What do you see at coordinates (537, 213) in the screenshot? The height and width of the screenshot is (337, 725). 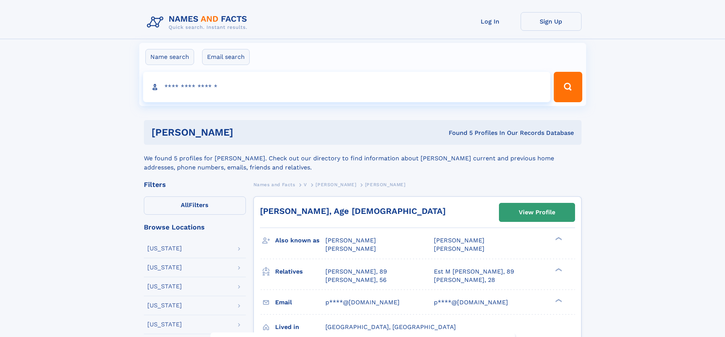 I see `div: View Profile` at bounding box center [537, 213].